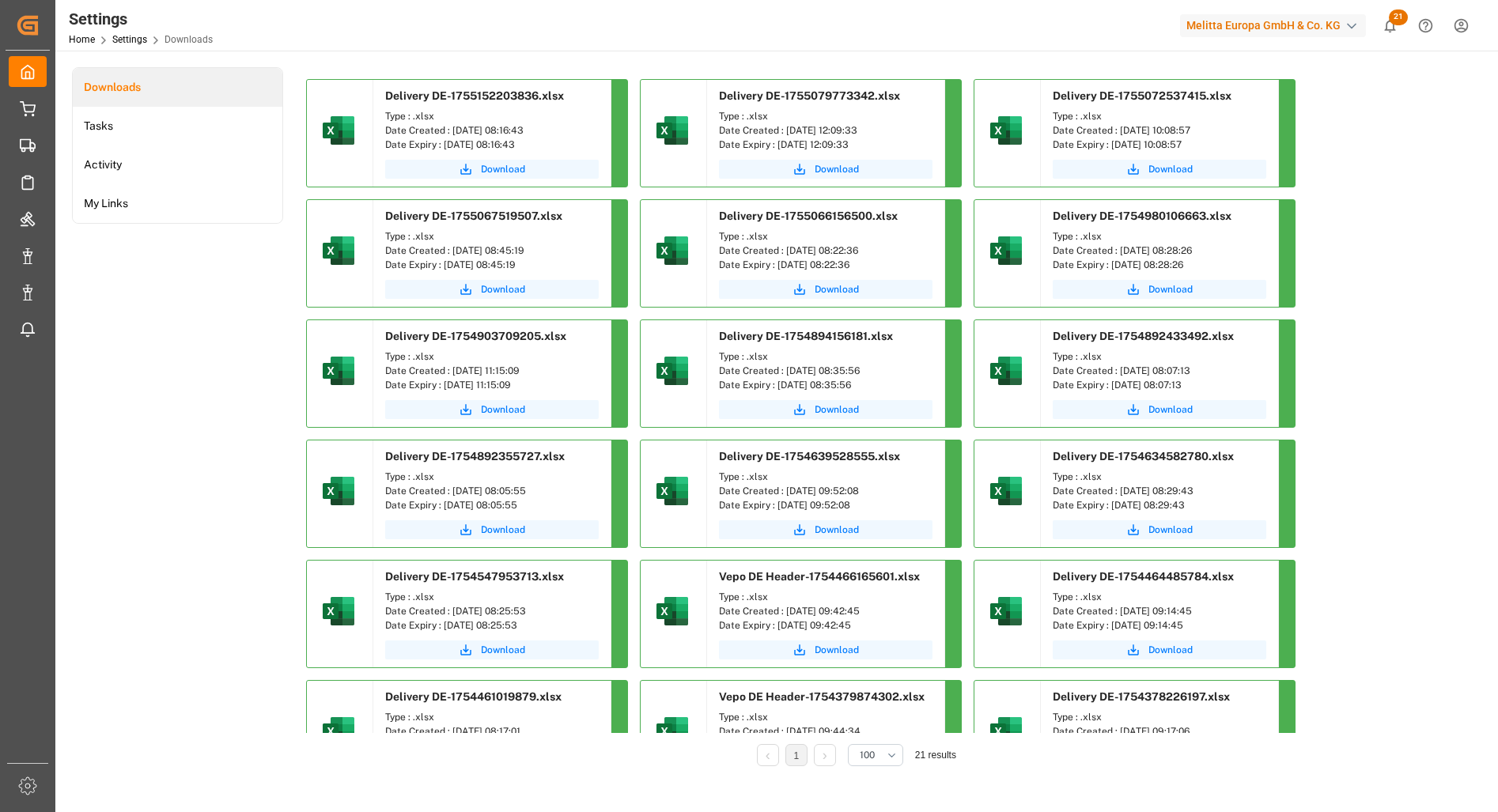 The image size is (1498, 812). What do you see at coordinates (1141, 697) in the screenshot?
I see `span: Delivery DE-1754378226197.xlsx` at bounding box center [1141, 697].